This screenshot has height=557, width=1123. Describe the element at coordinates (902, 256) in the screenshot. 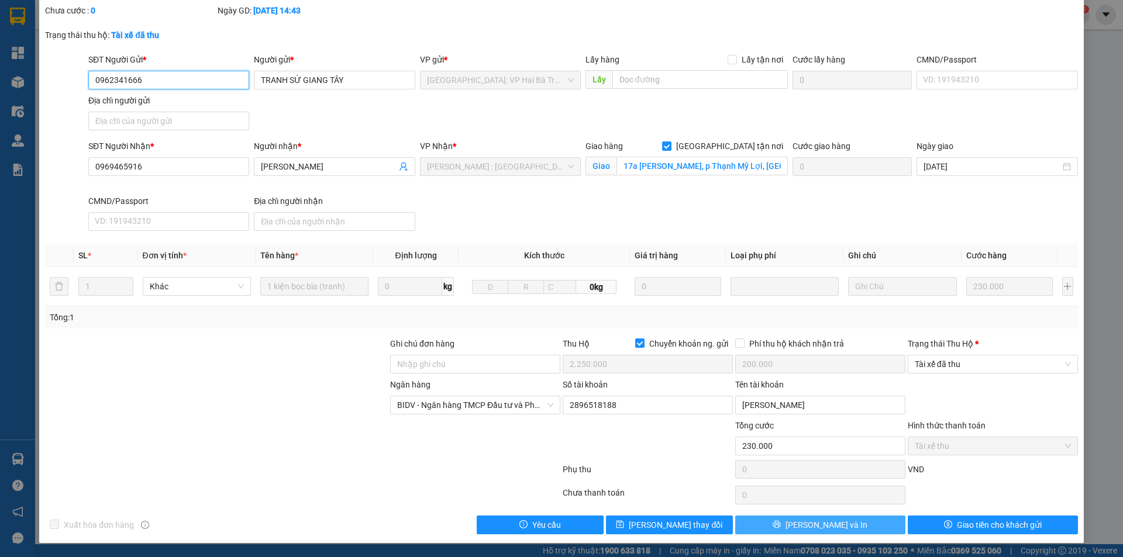

I see `th: Ghi chú` at that location.